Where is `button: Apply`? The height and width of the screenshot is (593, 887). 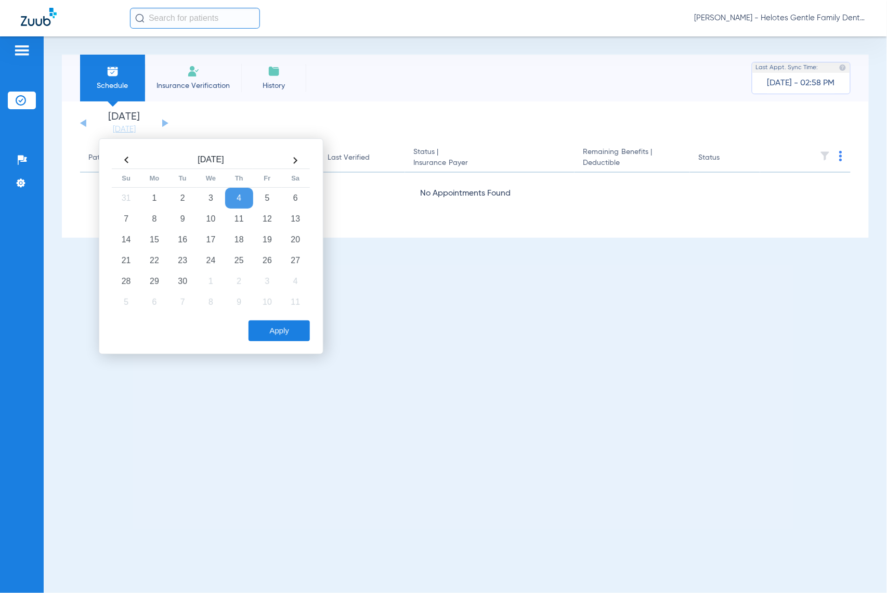 button: Apply is located at coordinates (279, 331).